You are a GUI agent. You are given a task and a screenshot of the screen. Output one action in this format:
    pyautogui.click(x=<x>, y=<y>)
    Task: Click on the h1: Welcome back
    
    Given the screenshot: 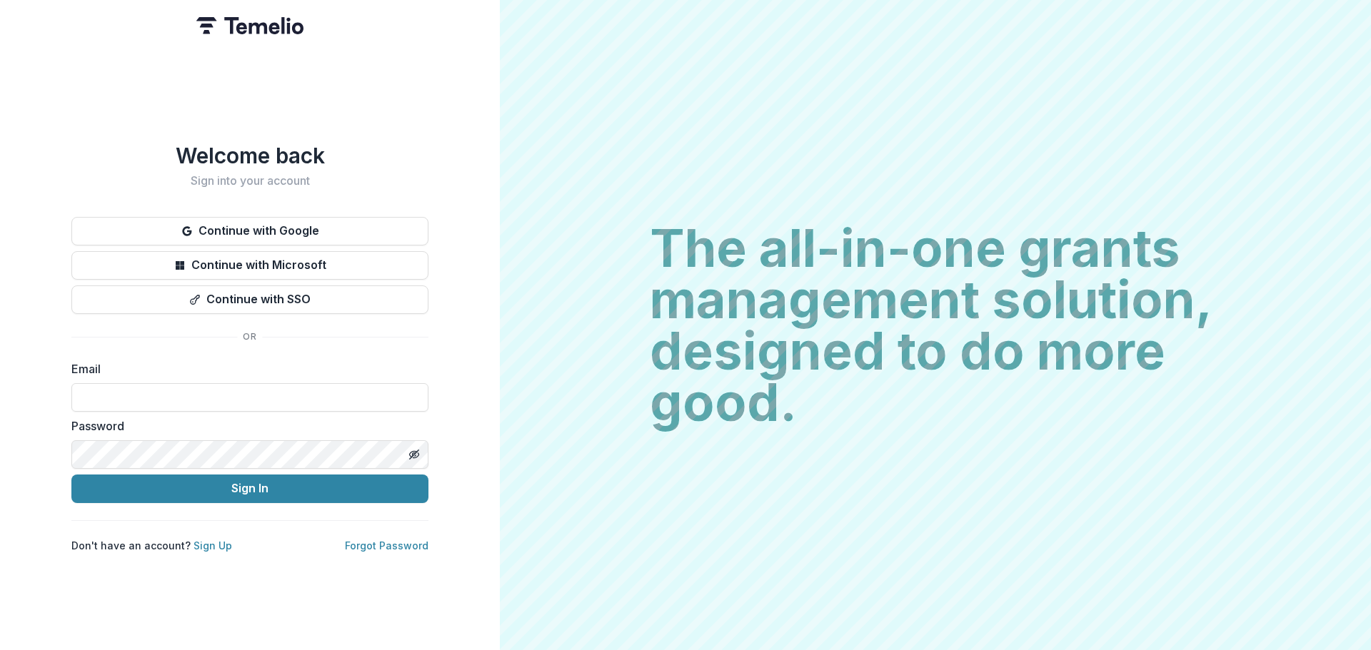 What is the action you would take?
    pyautogui.click(x=250, y=156)
    